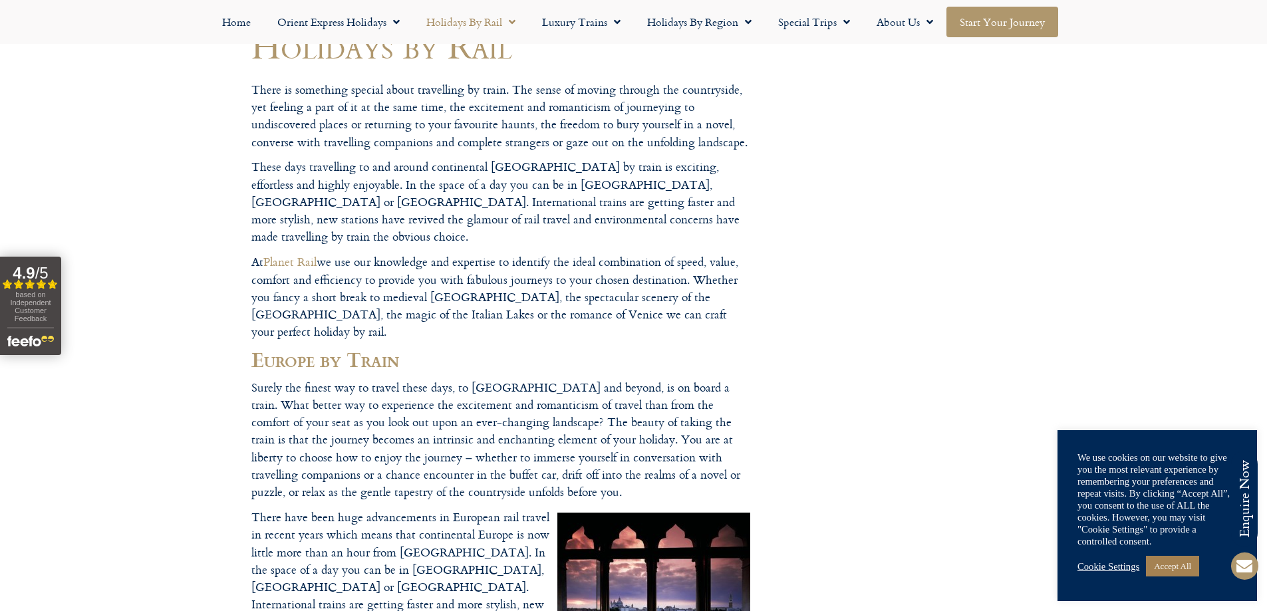 This screenshot has width=1267, height=611. What do you see at coordinates (699, 22) in the screenshot?
I see `a: Holidays by Region` at bounding box center [699, 22].